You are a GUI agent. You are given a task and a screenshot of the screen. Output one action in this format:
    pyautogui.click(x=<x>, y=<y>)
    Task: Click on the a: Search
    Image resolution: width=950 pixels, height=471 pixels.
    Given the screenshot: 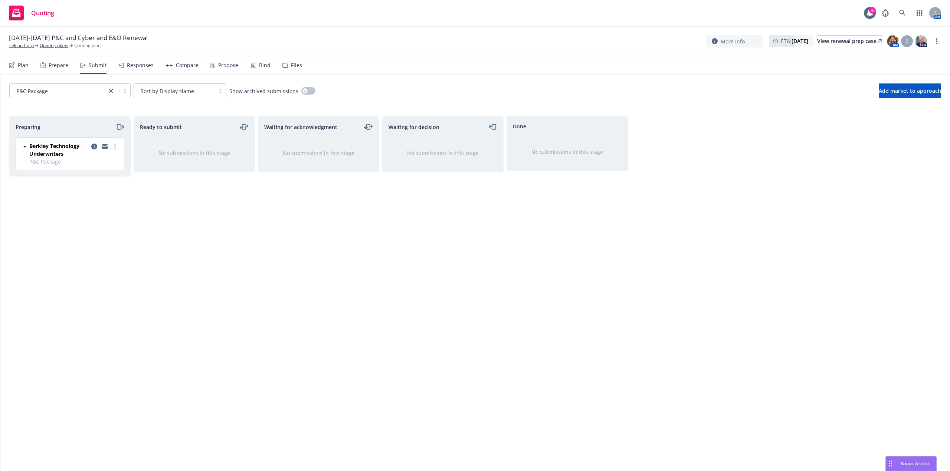 What is the action you would take?
    pyautogui.click(x=903, y=13)
    